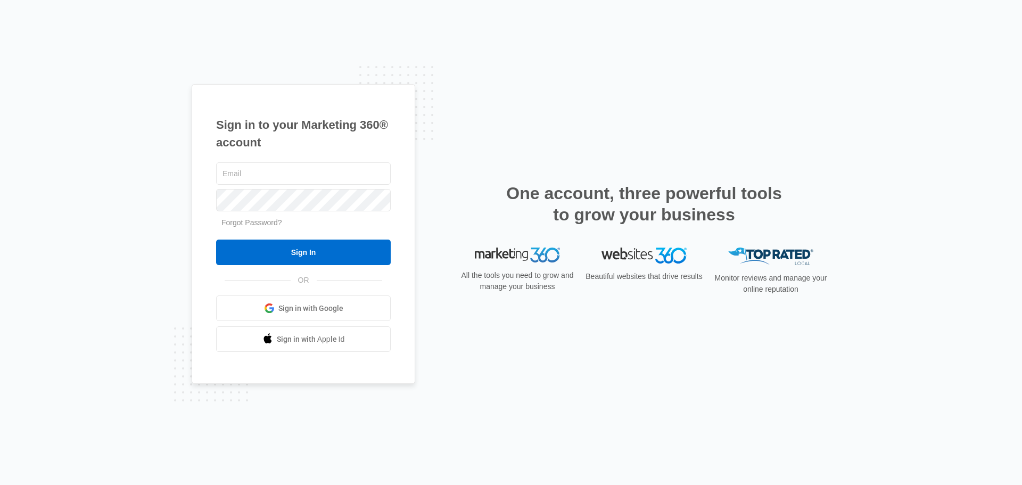 The height and width of the screenshot is (485, 1022). Describe the element at coordinates (303, 134) in the screenshot. I see `h1: Sign in to your Marketing 360® account` at that location.